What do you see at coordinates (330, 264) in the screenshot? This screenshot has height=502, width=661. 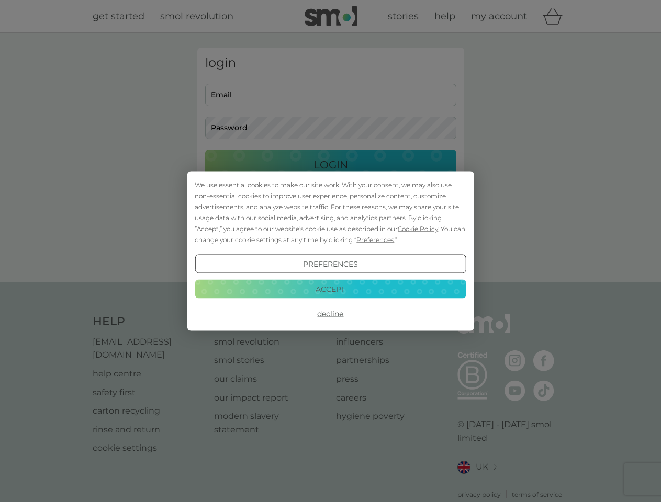 I see `button: Preferences` at bounding box center [330, 264].